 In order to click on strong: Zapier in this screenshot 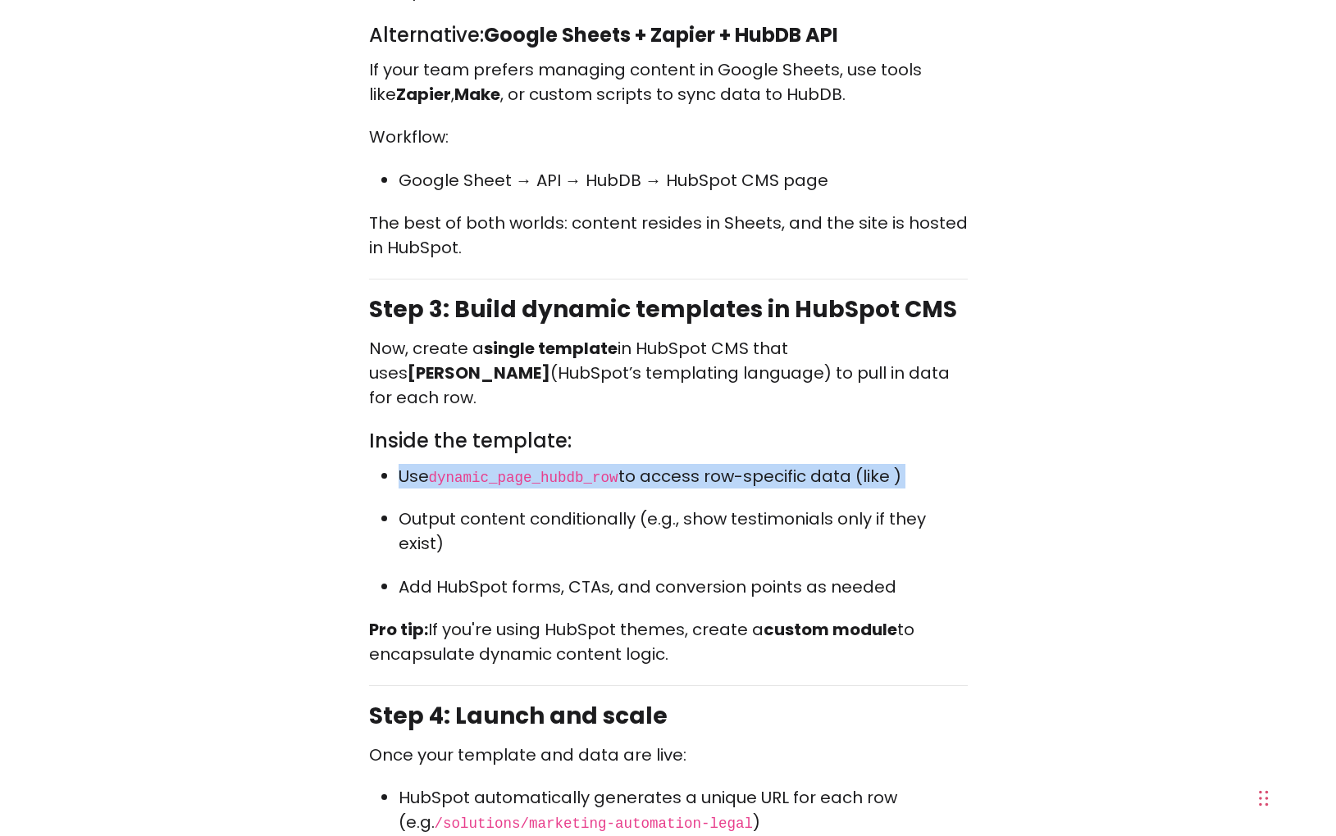, I will do `click(423, 94)`.